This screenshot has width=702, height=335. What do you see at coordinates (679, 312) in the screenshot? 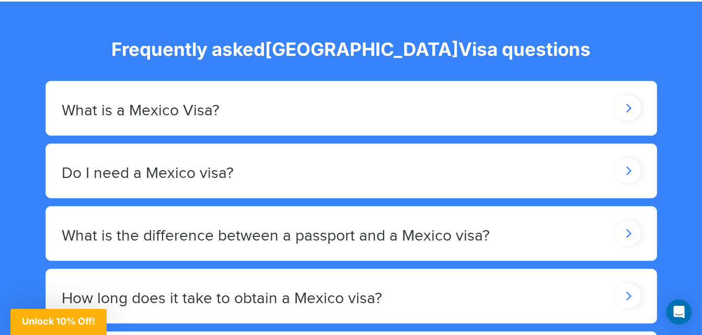
I see `div: Open Intercom Messenger` at bounding box center [679, 312].